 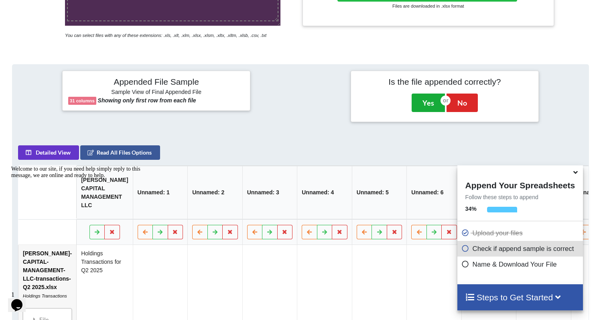 I want to click on h4: Append Your Spreadsheets, so click(x=520, y=184).